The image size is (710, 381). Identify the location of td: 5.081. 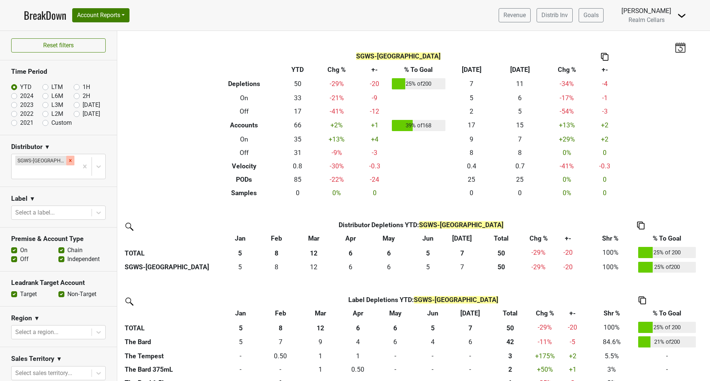
(240, 267).